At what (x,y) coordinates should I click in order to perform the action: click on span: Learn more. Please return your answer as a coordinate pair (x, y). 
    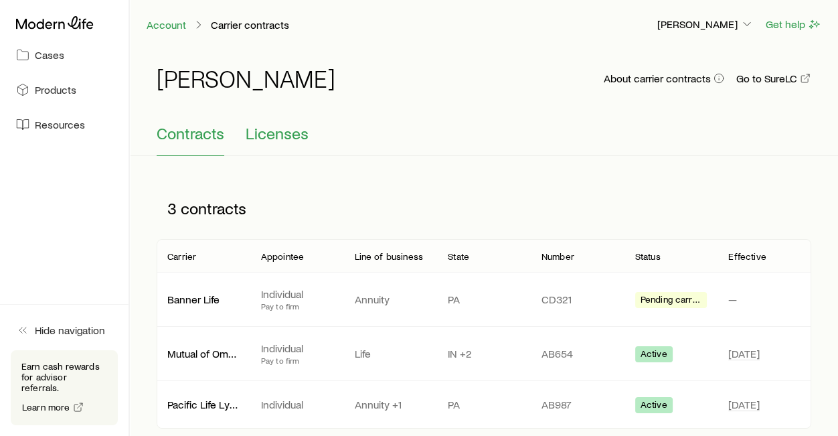
    Looking at the image, I should click on (46, 407).